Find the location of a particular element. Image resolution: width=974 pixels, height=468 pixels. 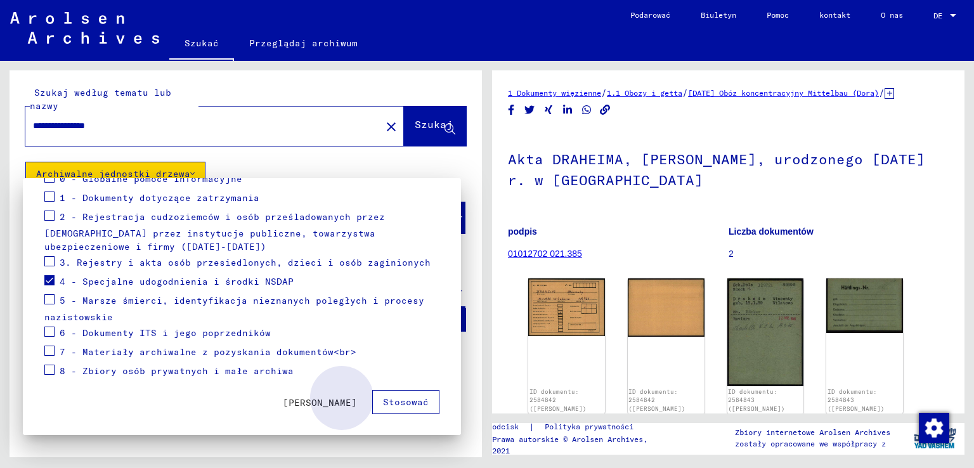

font: 5 - Marsze śmierci, identyfikacja nieznanych poległych i procesy nazistowskie is located at coordinates (234, 309).